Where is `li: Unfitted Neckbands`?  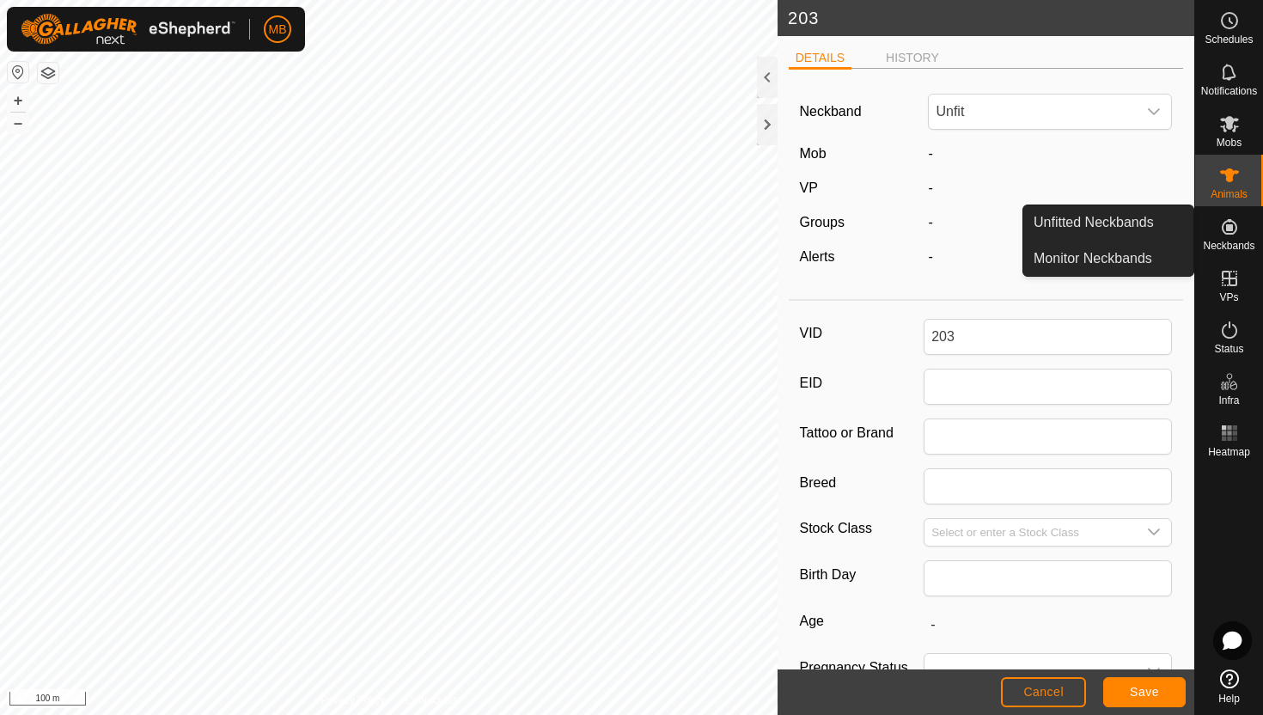 li: Unfitted Neckbands is located at coordinates (1108, 222).